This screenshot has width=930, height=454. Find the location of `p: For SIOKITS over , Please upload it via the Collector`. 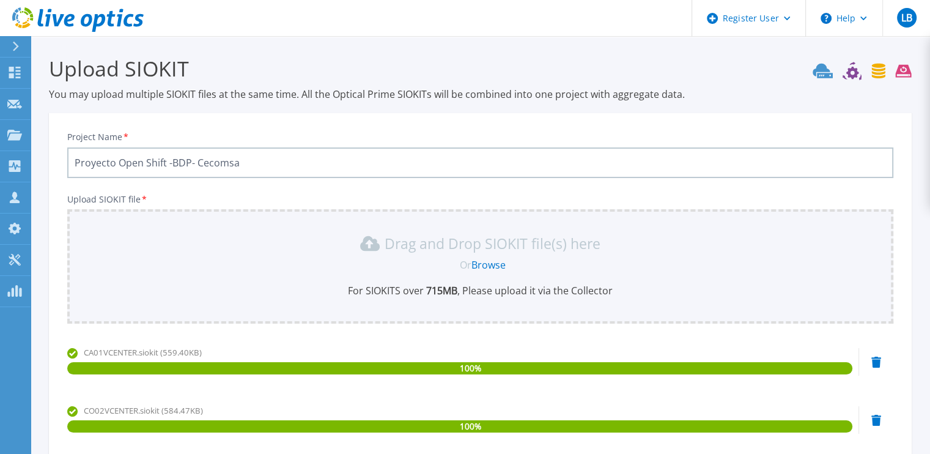

p: For SIOKITS over , Please upload it via the Collector is located at coordinates (480, 290).